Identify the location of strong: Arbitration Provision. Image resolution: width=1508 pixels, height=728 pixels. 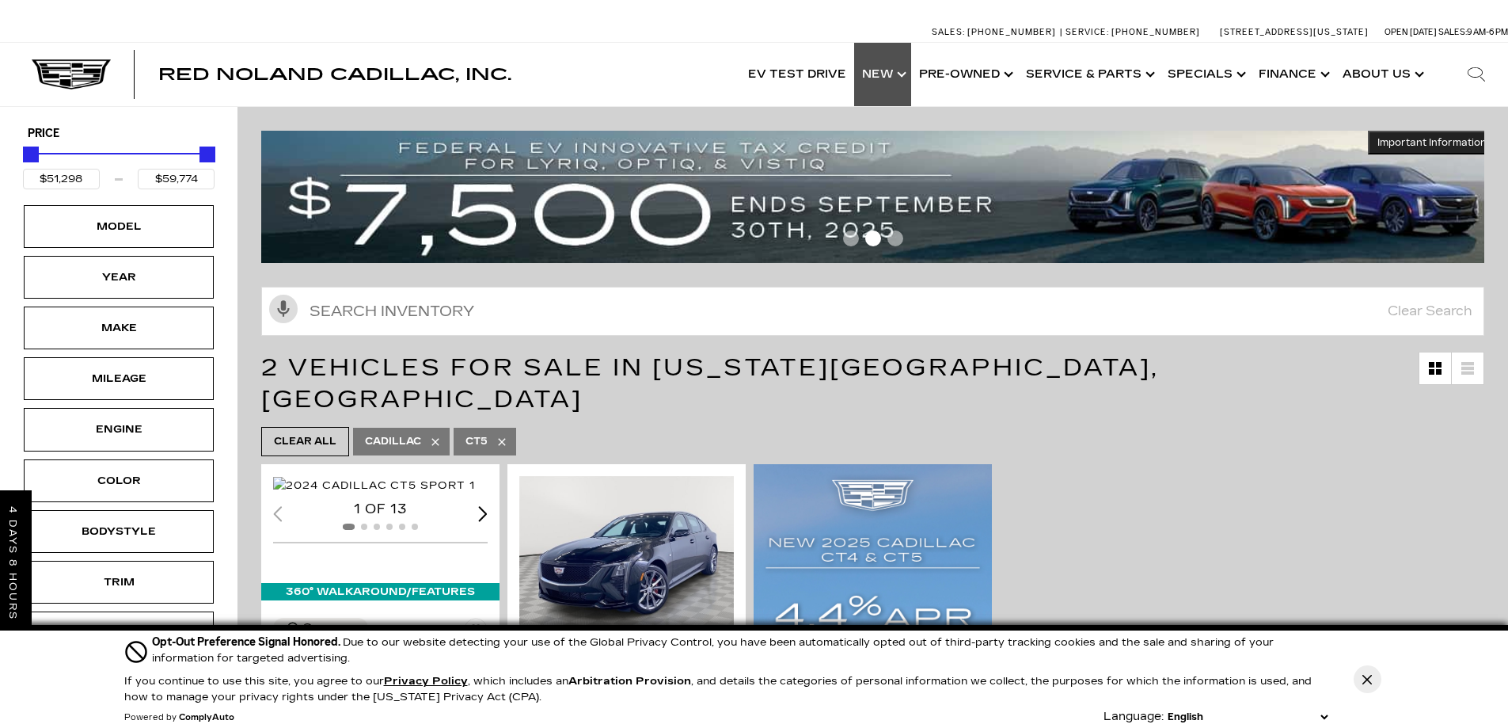
(629, 681).